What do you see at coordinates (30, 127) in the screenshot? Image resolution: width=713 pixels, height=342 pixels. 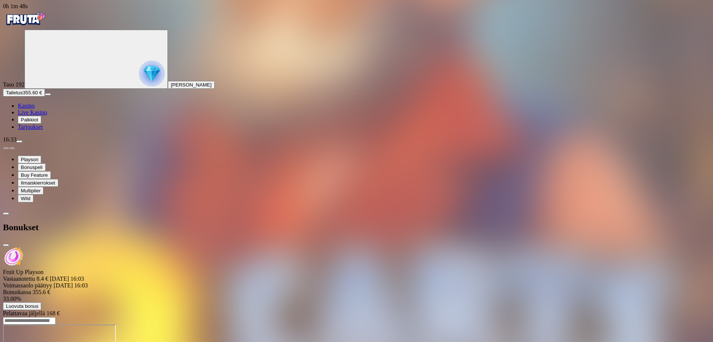 I see `a: Tarjoukset` at bounding box center [30, 127].